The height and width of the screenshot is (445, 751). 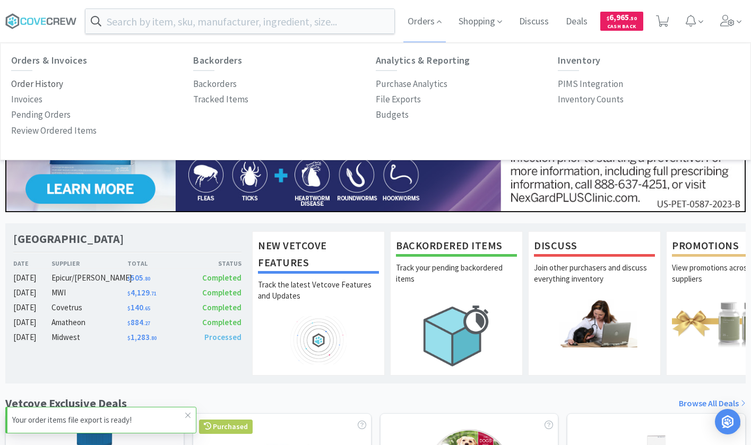 I want to click on a: Invoices, so click(x=27, y=99).